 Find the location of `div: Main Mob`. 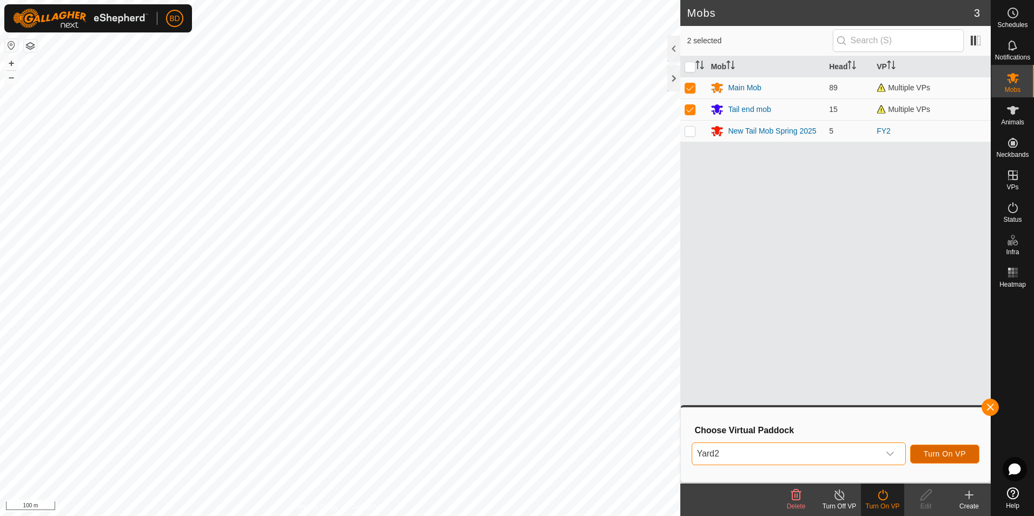

div: Main Mob is located at coordinates (744, 88).